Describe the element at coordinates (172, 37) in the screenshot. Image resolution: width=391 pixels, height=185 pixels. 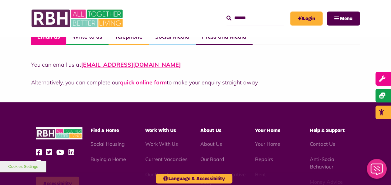
I see `a: Social Media` at that location.